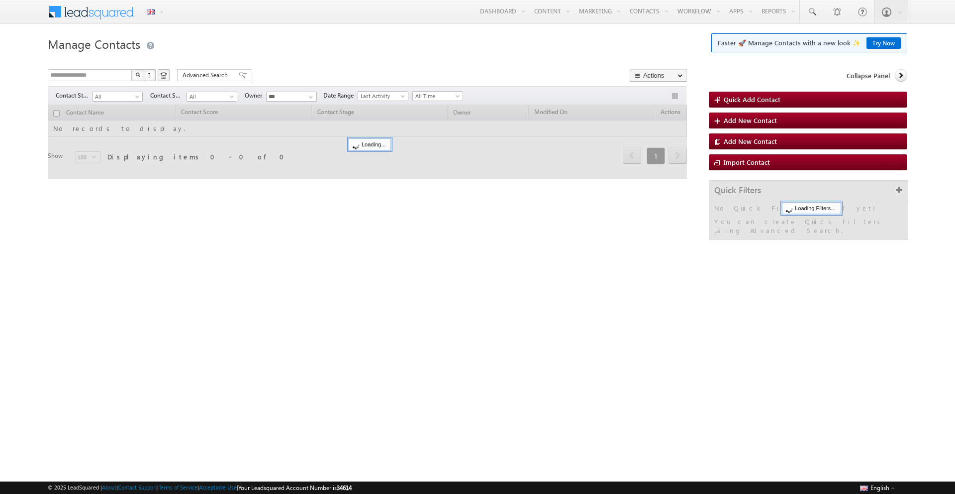 The height and width of the screenshot is (494, 955). What do you see at coordinates (370, 144) in the screenshot?
I see `div: Loading...` at bounding box center [370, 144].